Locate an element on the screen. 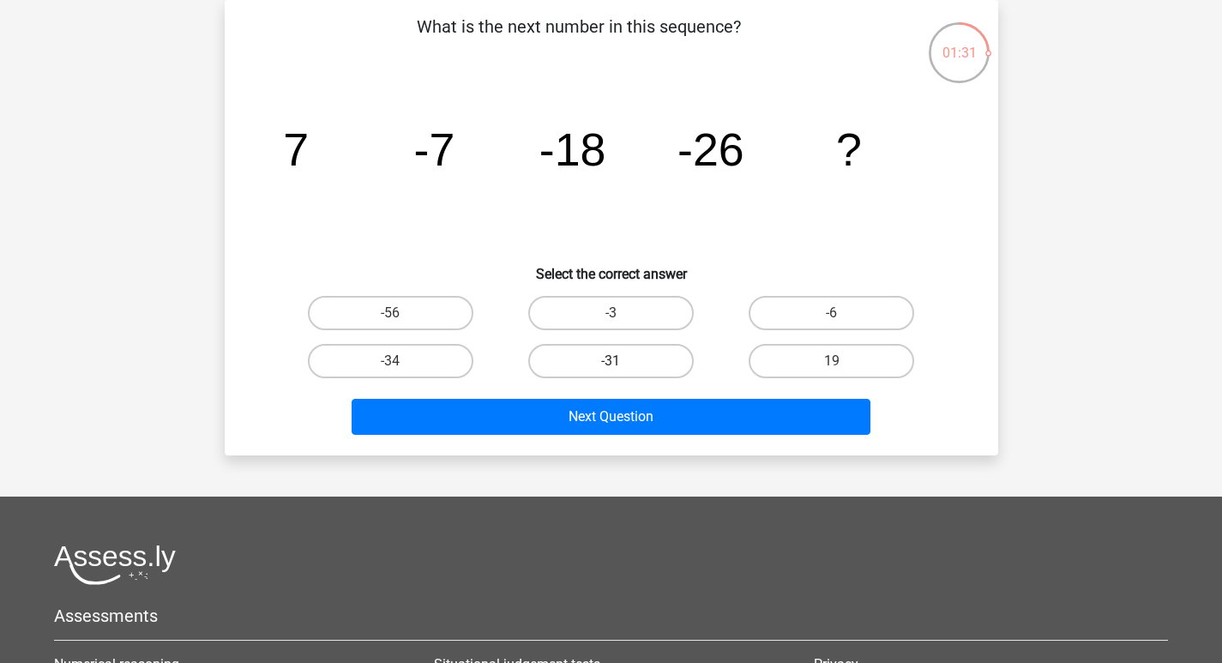  h5: Assessments is located at coordinates (610, 616).